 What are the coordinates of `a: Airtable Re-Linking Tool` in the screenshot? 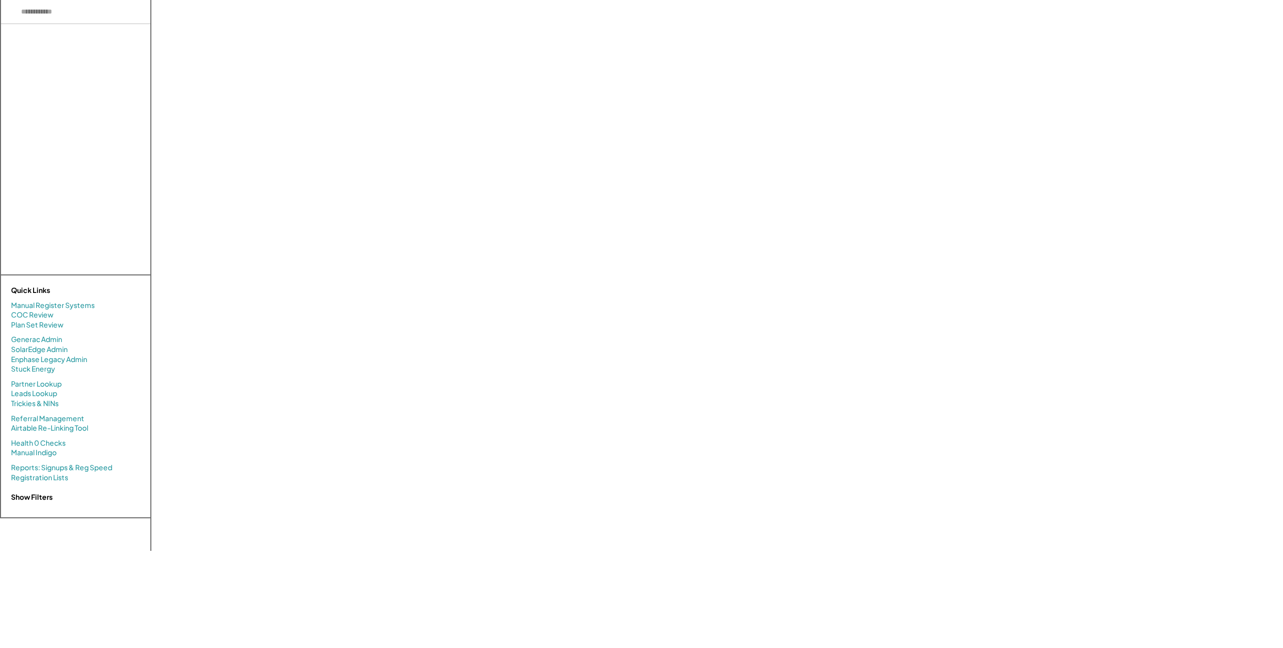 It's located at (50, 428).